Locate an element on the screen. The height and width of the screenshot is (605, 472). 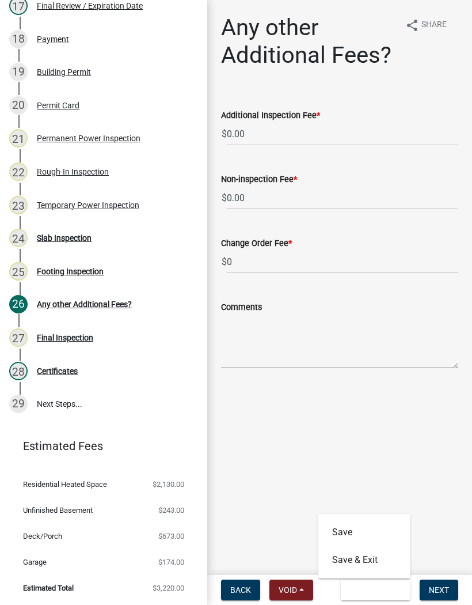
span: $2,130.00 is located at coordinates (168, 484).